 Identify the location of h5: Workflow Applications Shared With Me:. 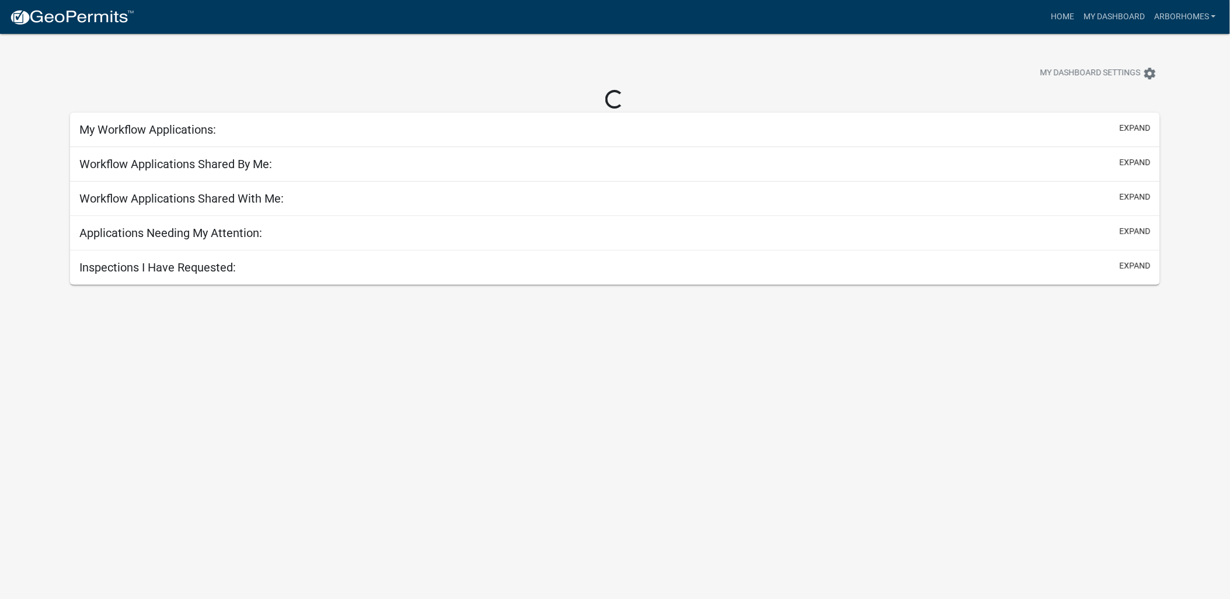
(182, 199).